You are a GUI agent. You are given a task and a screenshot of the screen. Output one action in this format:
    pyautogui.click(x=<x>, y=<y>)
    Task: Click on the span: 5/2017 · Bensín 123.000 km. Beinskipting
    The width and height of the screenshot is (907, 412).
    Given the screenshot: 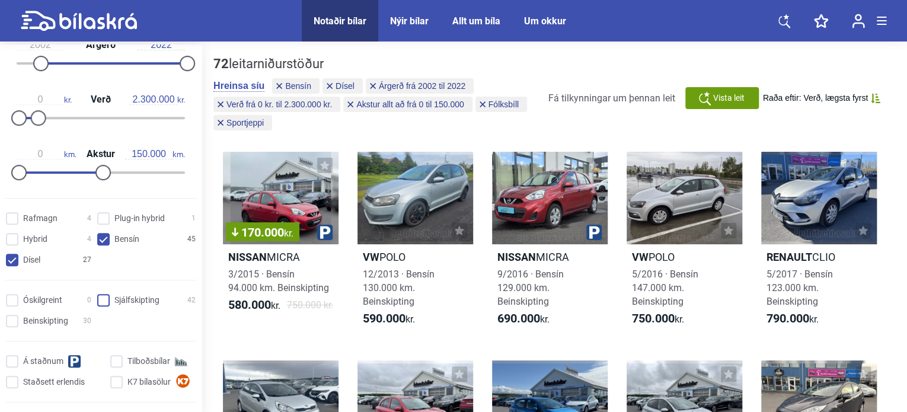 What is the action you would take?
    pyautogui.click(x=800, y=288)
    